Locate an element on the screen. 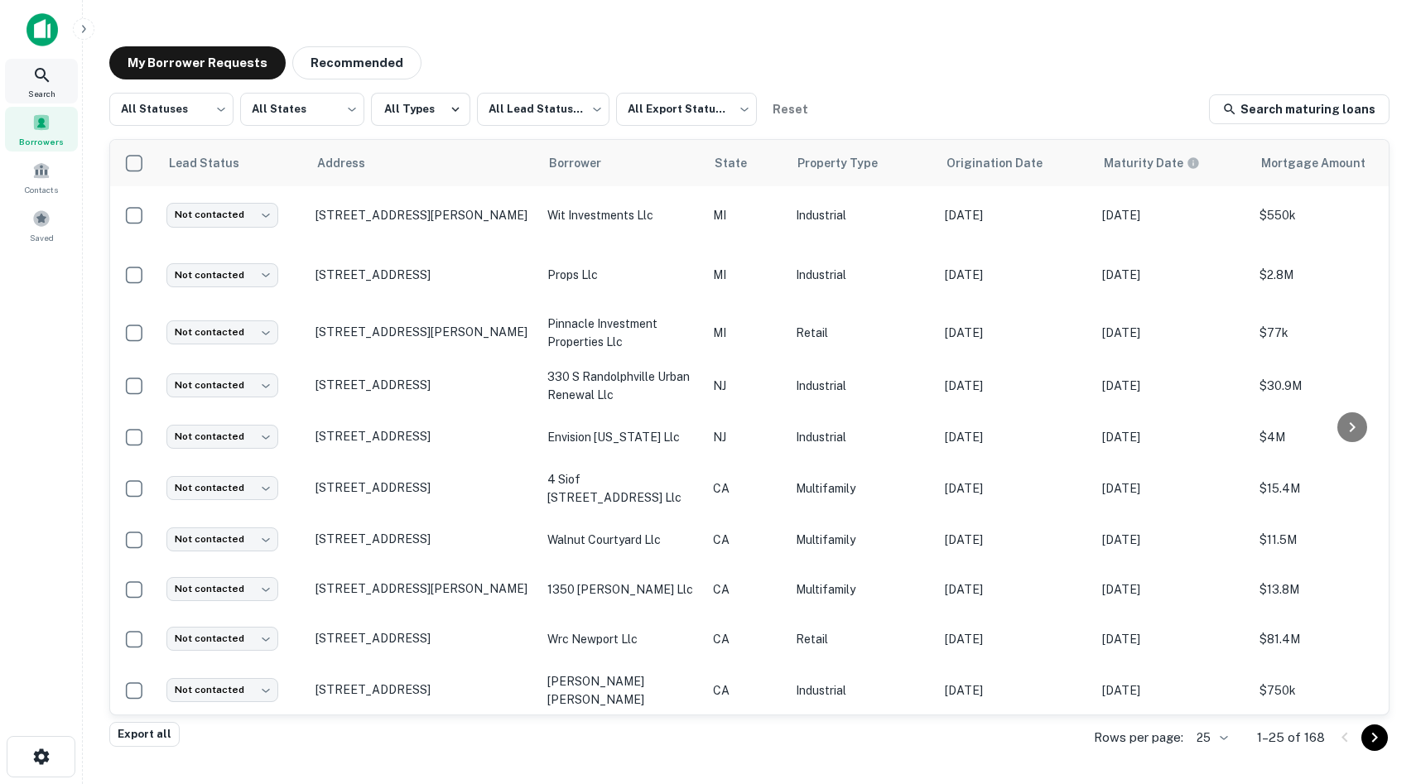 This screenshot has height=784, width=1416. button: My Borrower Requests is located at coordinates (197, 63).